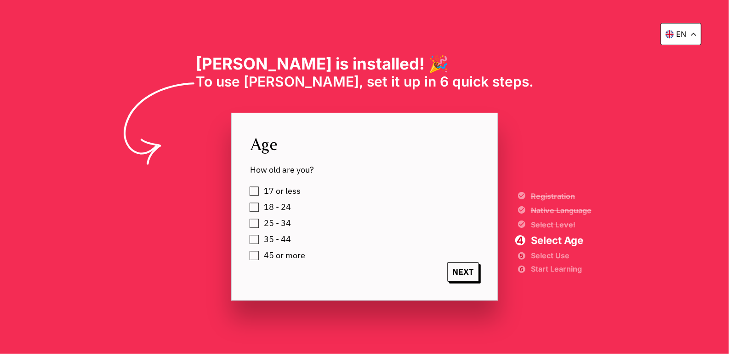 This screenshot has height=354, width=729. Describe the element at coordinates (463, 272) in the screenshot. I see `span: NEXT` at that location.